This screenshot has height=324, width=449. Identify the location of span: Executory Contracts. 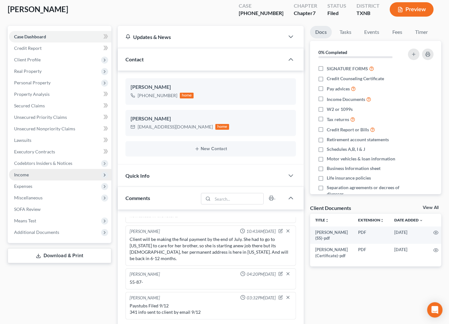
(35, 152).